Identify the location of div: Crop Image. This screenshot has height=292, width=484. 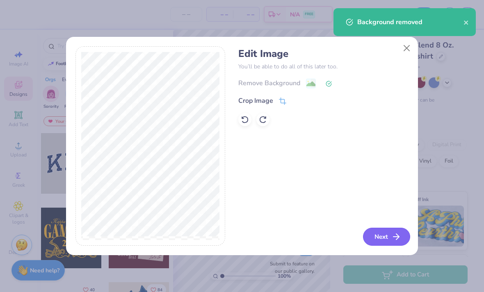
(255, 101).